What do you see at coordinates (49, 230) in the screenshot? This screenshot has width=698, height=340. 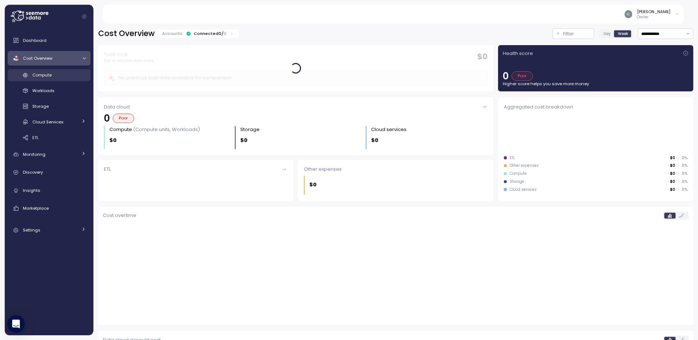 I see `a: Settings` at bounding box center [49, 230].